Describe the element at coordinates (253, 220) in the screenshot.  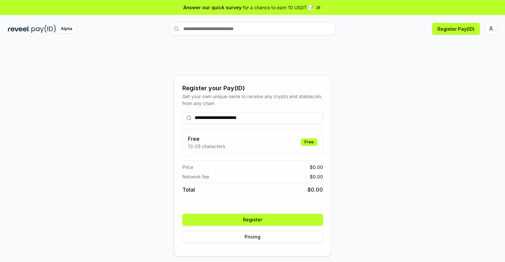
I see `button: Register` at that location.